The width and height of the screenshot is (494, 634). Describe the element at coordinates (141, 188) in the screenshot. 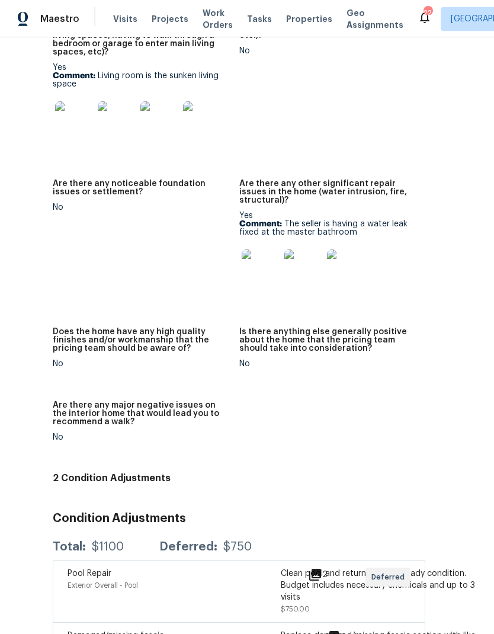

I see `h5: Are there any noticeable foundation issues or settlement?` at that location.